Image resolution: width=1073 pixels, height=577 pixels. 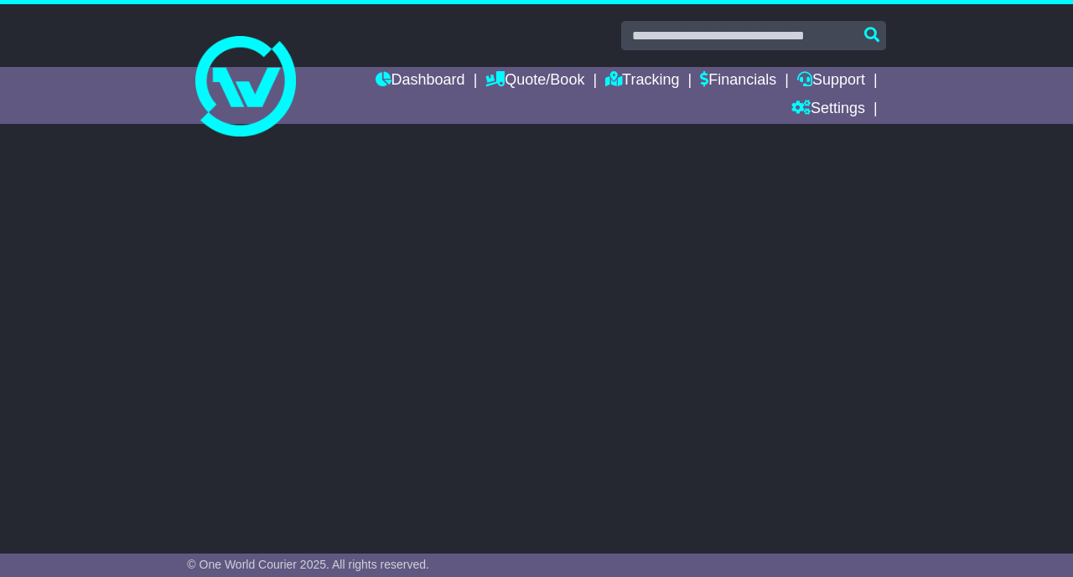 What do you see at coordinates (830, 81) in the screenshot?
I see `a: Support` at bounding box center [830, 81].